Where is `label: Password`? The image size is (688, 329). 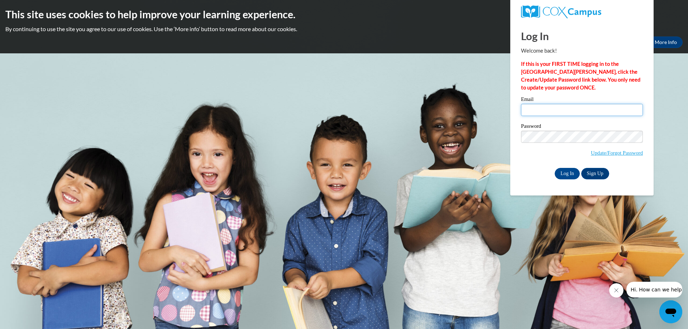 label: Password is located at coordinates (582, 127).